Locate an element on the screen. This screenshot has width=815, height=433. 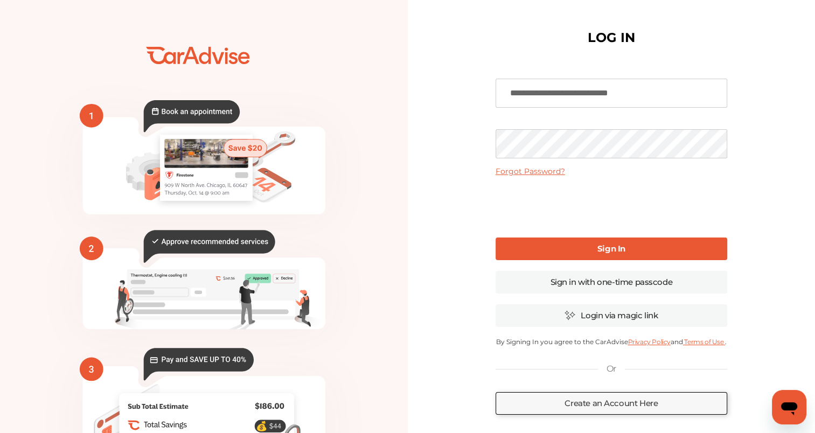
img: magic_icon.32c66aac.svg is located at coordinates (570, 315).